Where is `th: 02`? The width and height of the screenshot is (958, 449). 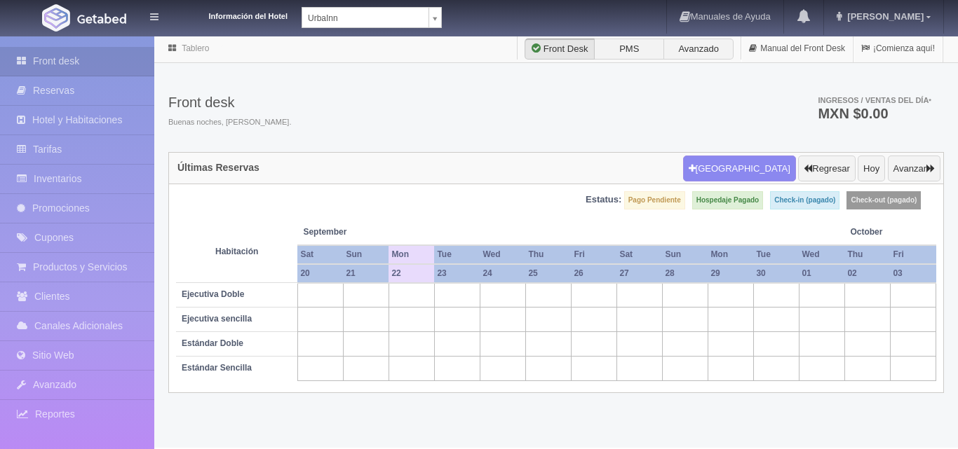 th: 02 is located at coordinates (866, 273).